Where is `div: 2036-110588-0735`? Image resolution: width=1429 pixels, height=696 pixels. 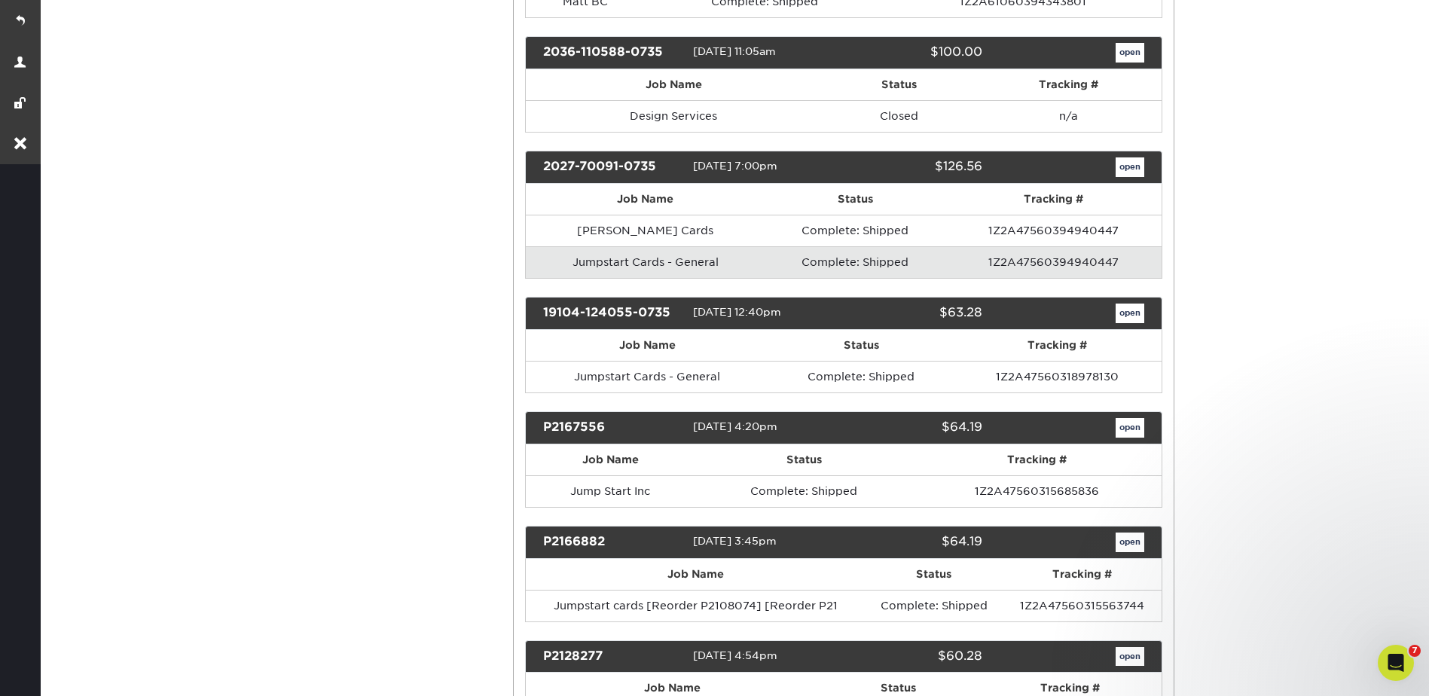
div: 2036-110588-0735 is located at coordinates (612, 53).